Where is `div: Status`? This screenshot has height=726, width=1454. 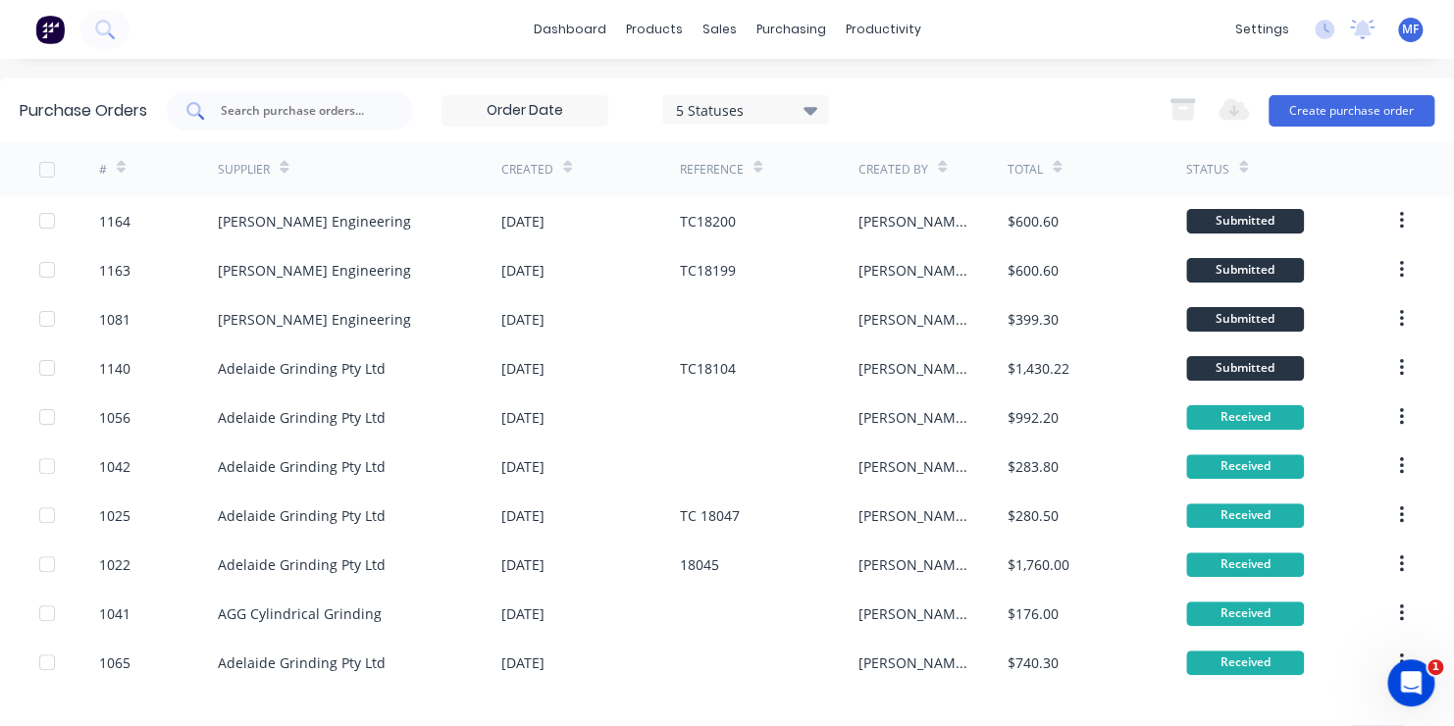
div: Status is located at coordinates (1208, 170).